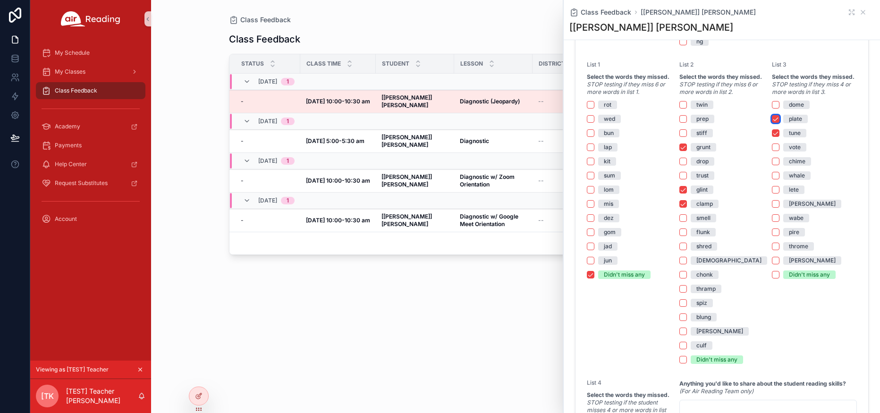 Image resolution: width=880 pixels, height=413 pixels. Describe the element at coordinates (494, 181) in the screenshot. I see `a: Diagnostic w/ Zoom Orientation` at that location.